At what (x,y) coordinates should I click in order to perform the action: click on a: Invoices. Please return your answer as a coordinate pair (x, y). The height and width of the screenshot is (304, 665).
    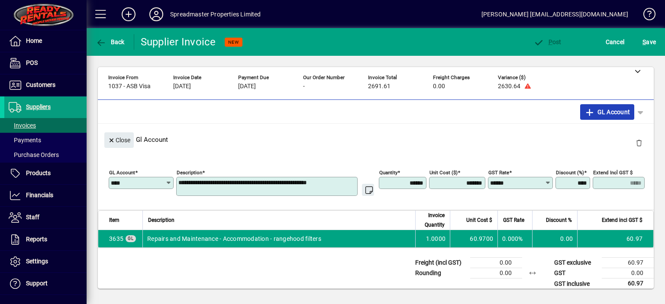
    Looking at the image, I should click on (45, 126).